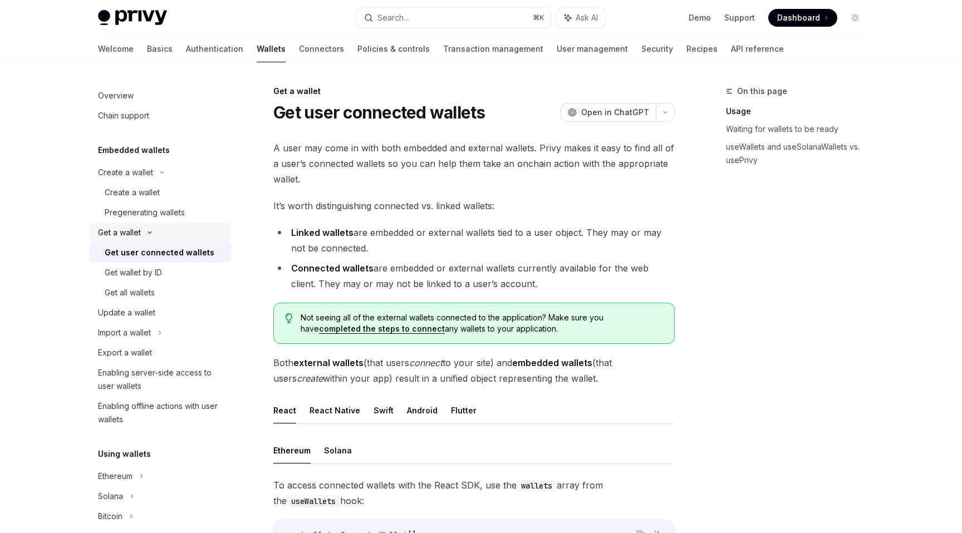  I want to click on a: Demo, so click(700, 18).